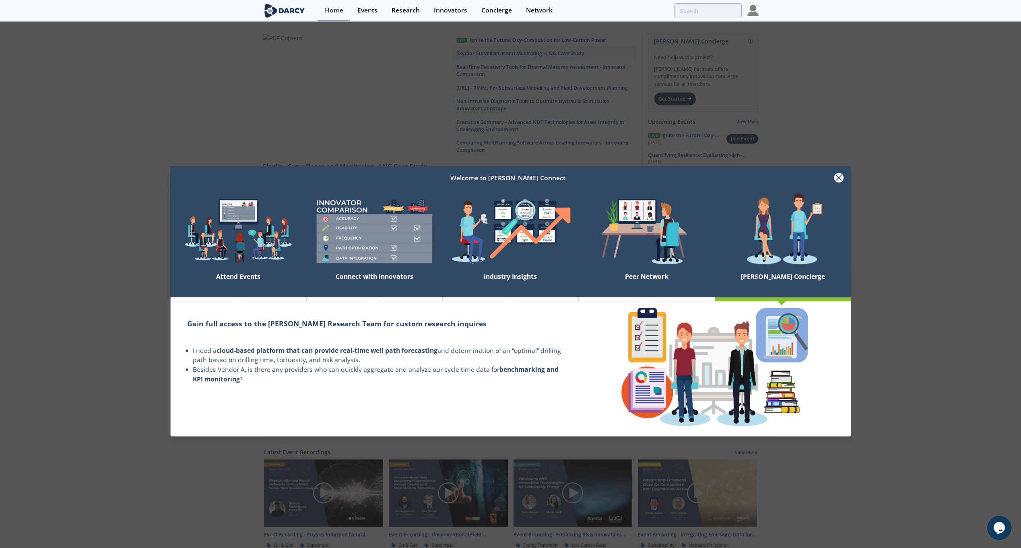 This screenshot has height=548, width=1021. Describe the element at coordinates (327, 351) in the screenshot. I see `strong: cloud-based platform that can provide real-time well path forecasting` at that location.